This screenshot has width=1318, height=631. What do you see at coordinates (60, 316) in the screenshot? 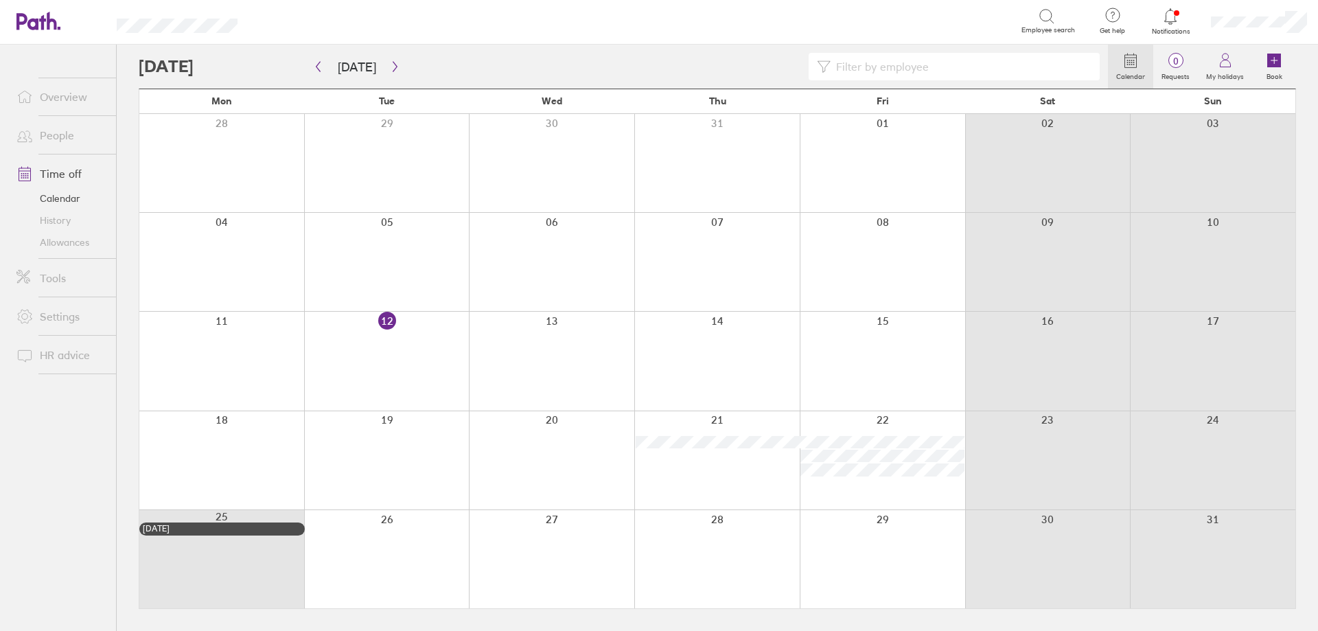
I see `a: Settings` at bounding box center [60, 316].